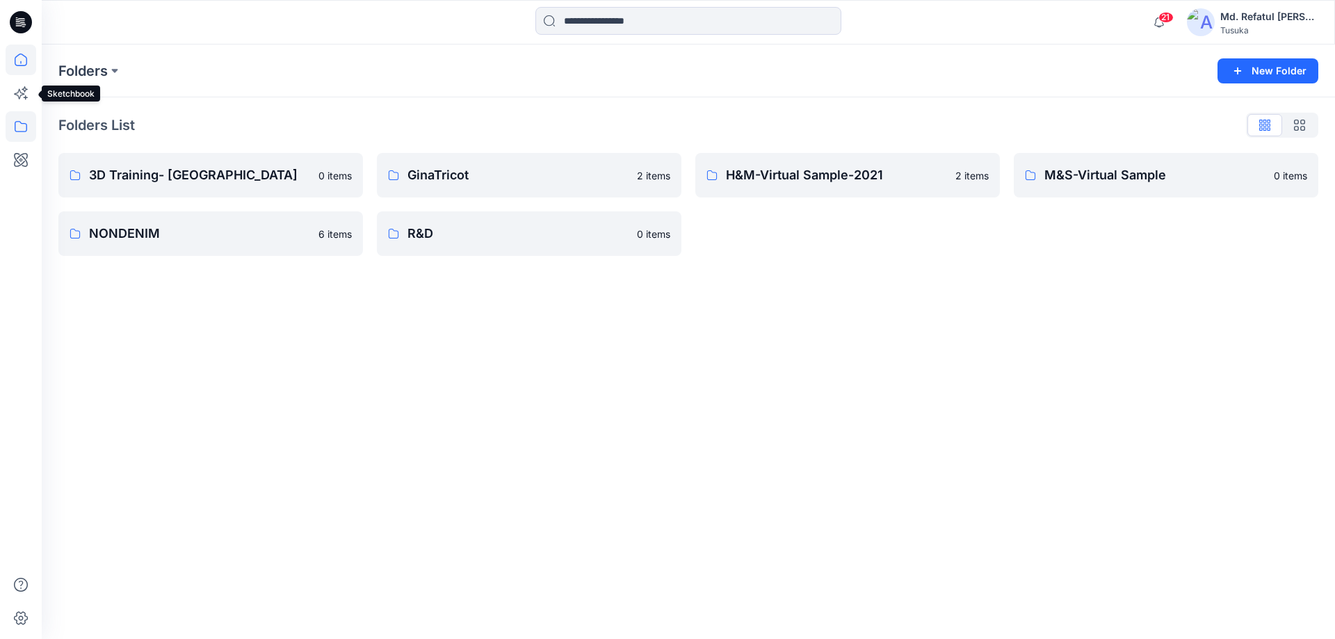 This screenshot has width=1335, height=639. What do you see at coordinates (83, 71) in the screenshot?
I see `a: Folders` at bounding box center [83, 71].